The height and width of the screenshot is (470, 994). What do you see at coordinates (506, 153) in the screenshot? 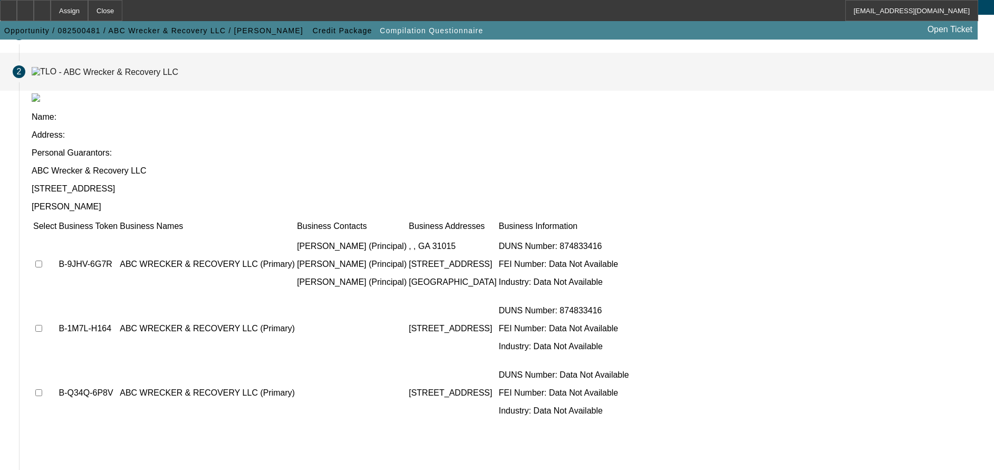
I see `p: Personal Guarantors:` at bounding box center [506, 153].